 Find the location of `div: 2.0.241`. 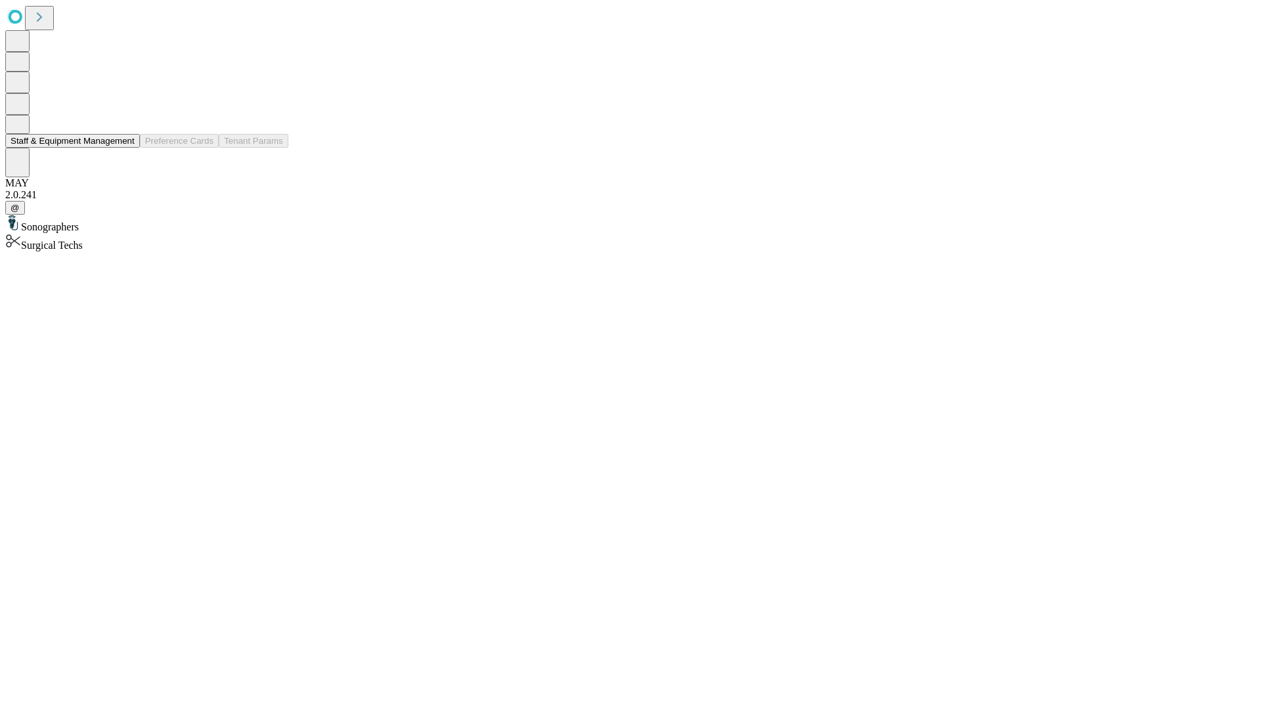

div: 2.0.241 is located at coordinates (631, 195).